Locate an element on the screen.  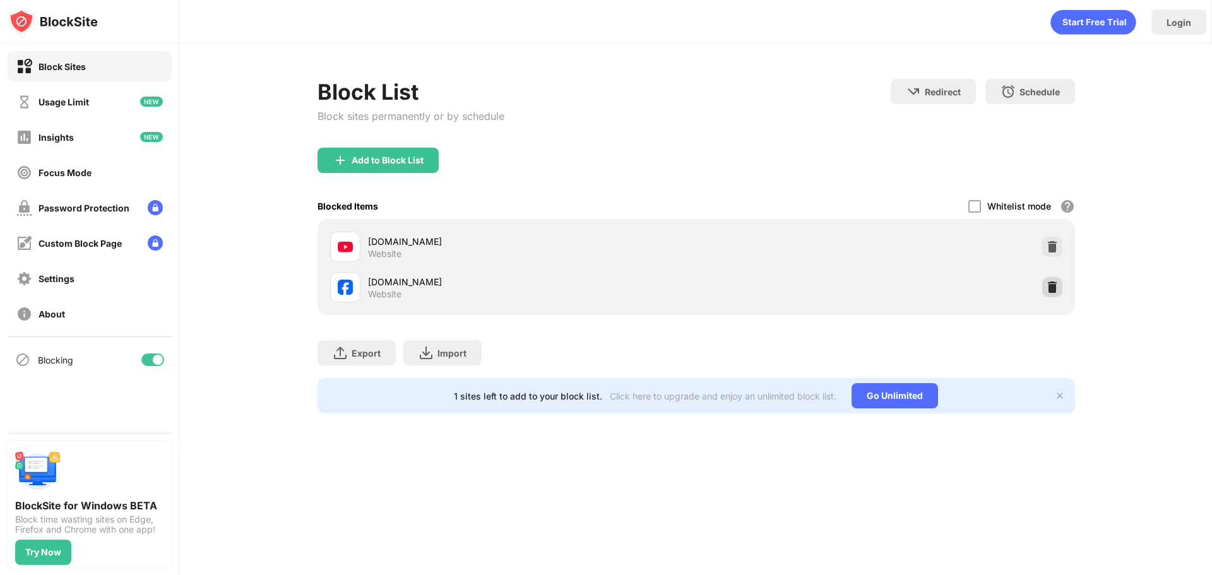
img: x-button.svg is located at coordinates (1060, 396).